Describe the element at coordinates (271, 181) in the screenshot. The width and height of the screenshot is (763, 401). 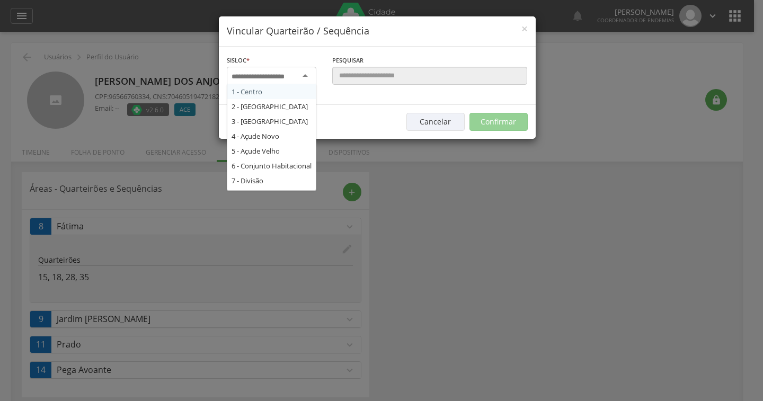
I see `div: 7 - Divisão` at that location.